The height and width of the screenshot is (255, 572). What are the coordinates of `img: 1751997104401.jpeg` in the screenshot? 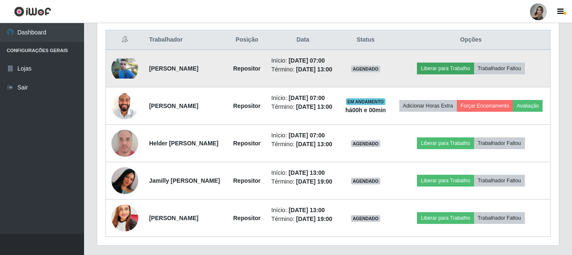 It's located at (125, 143).